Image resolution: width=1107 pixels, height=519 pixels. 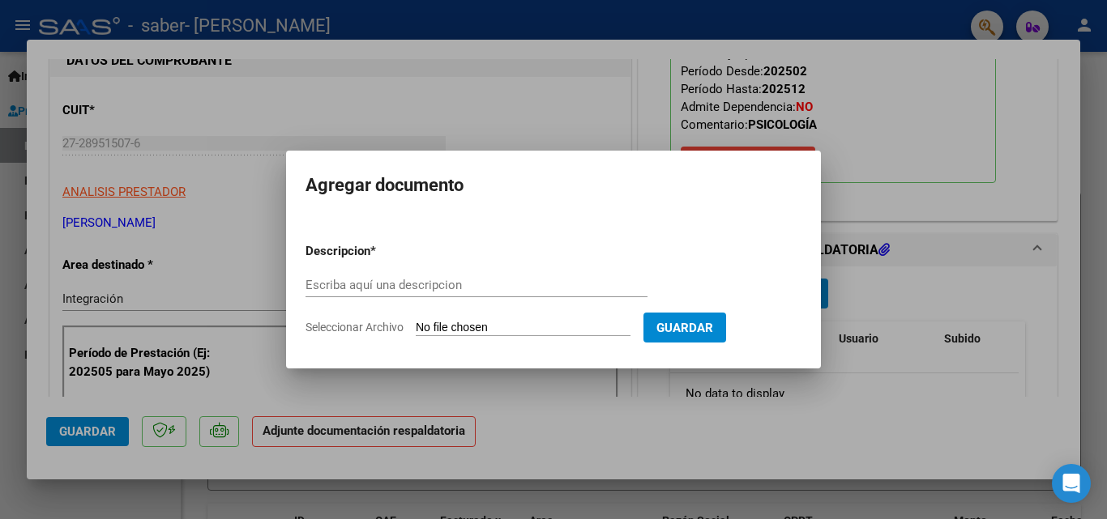 I want to click on span: Guardar, so click(x=685, y=328).